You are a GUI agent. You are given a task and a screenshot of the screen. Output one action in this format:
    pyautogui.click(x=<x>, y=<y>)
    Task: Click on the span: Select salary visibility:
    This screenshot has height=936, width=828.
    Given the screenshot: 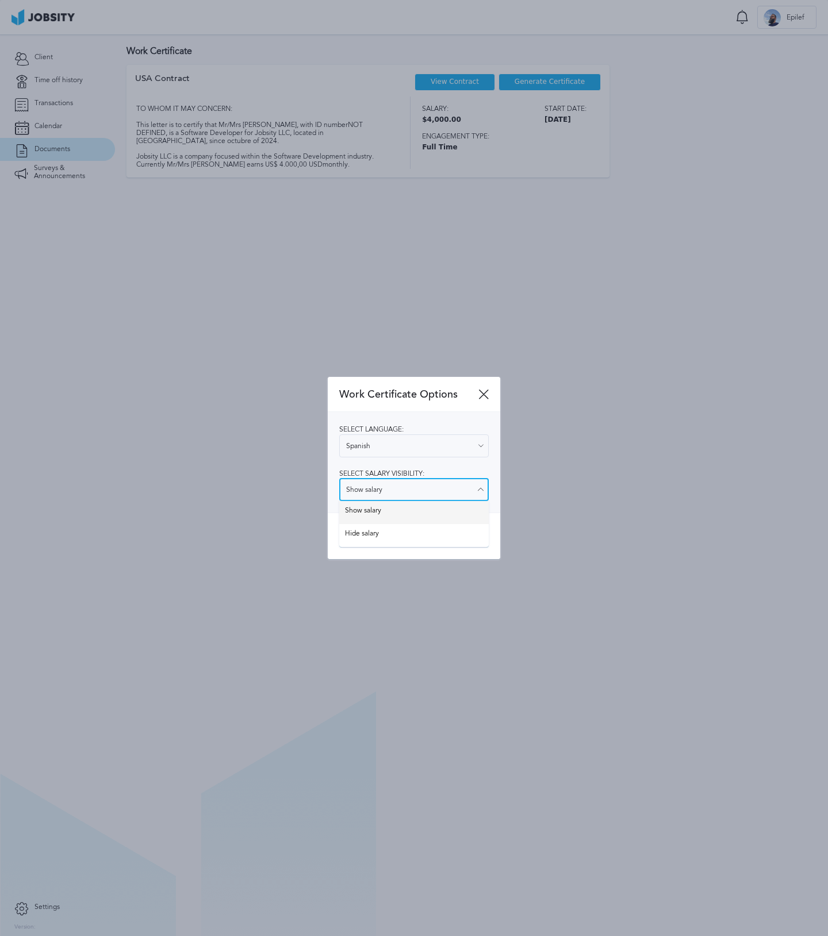 What is the action you would take?
    pyautogui.click(x=382, y=474)
    